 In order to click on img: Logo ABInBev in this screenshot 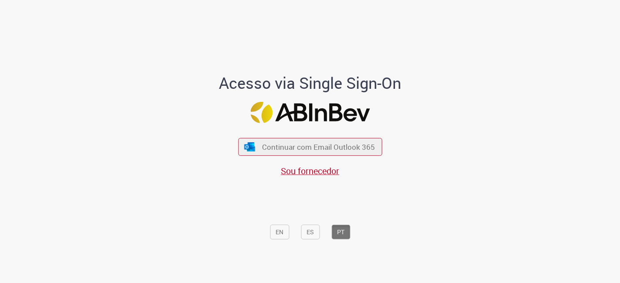, I will do `click(310, 112)`.